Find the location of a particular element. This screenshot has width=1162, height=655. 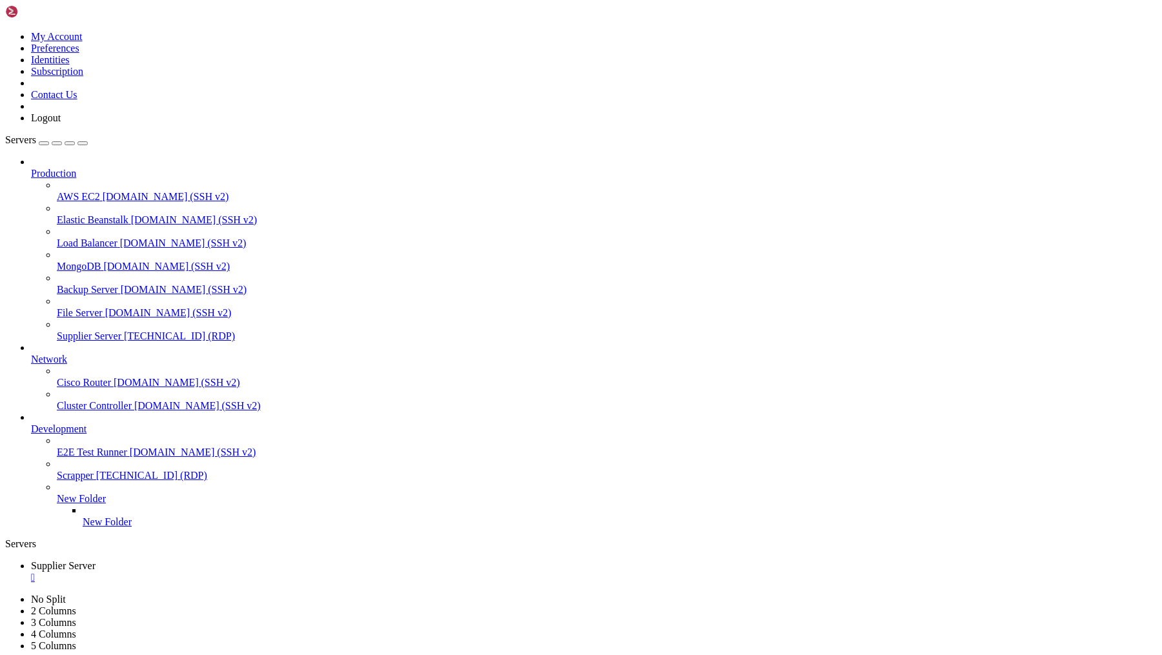

span: Load Balancer is located at coordinates (87, 243).